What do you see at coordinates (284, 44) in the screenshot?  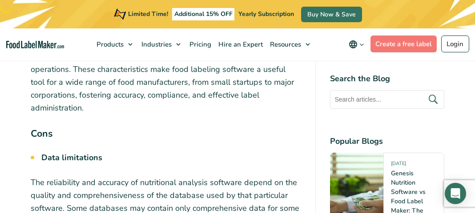 I see `span: Resources` at bounding box center [284, 44].